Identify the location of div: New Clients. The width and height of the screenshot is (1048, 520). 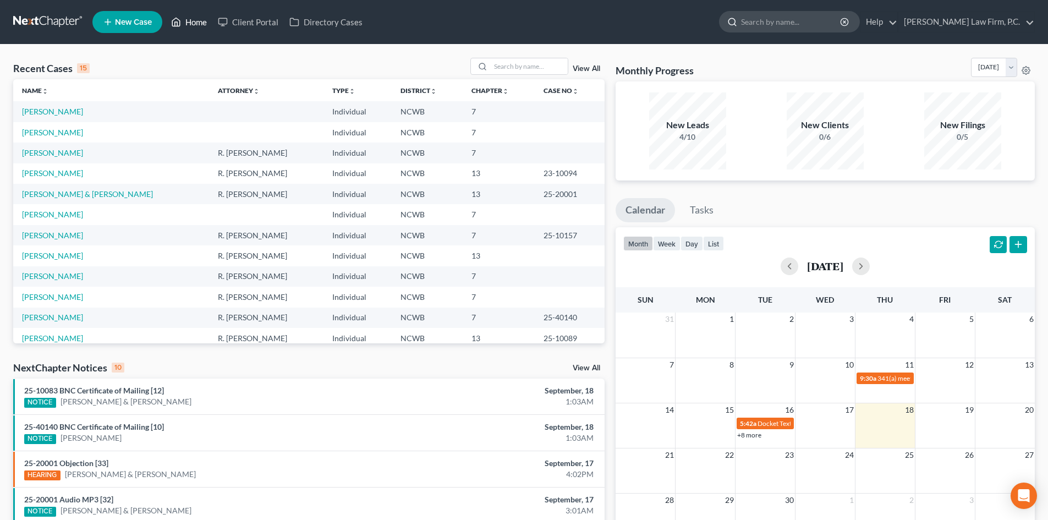
(825, 125).